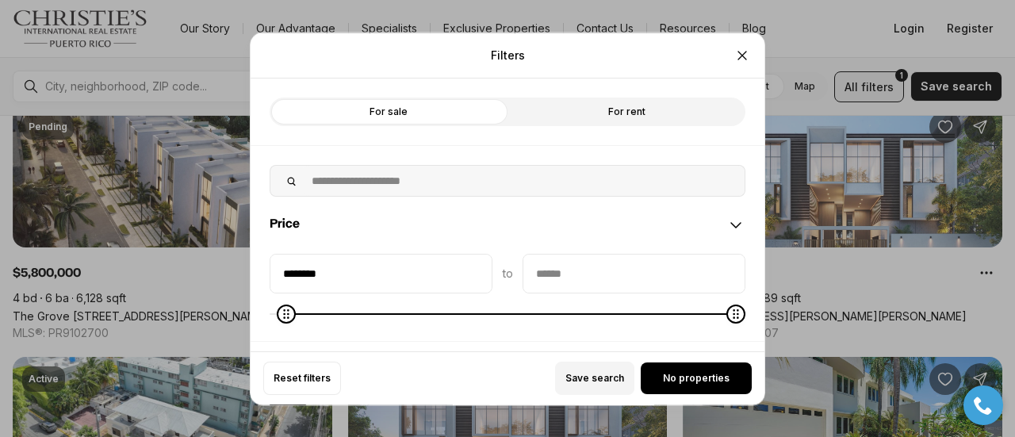 The width and height of the screenshot is (1015, 437). What do you see at coordinates (742, 55) in the screenshot?
I see `button: Close` at bounding box center [742, 55].